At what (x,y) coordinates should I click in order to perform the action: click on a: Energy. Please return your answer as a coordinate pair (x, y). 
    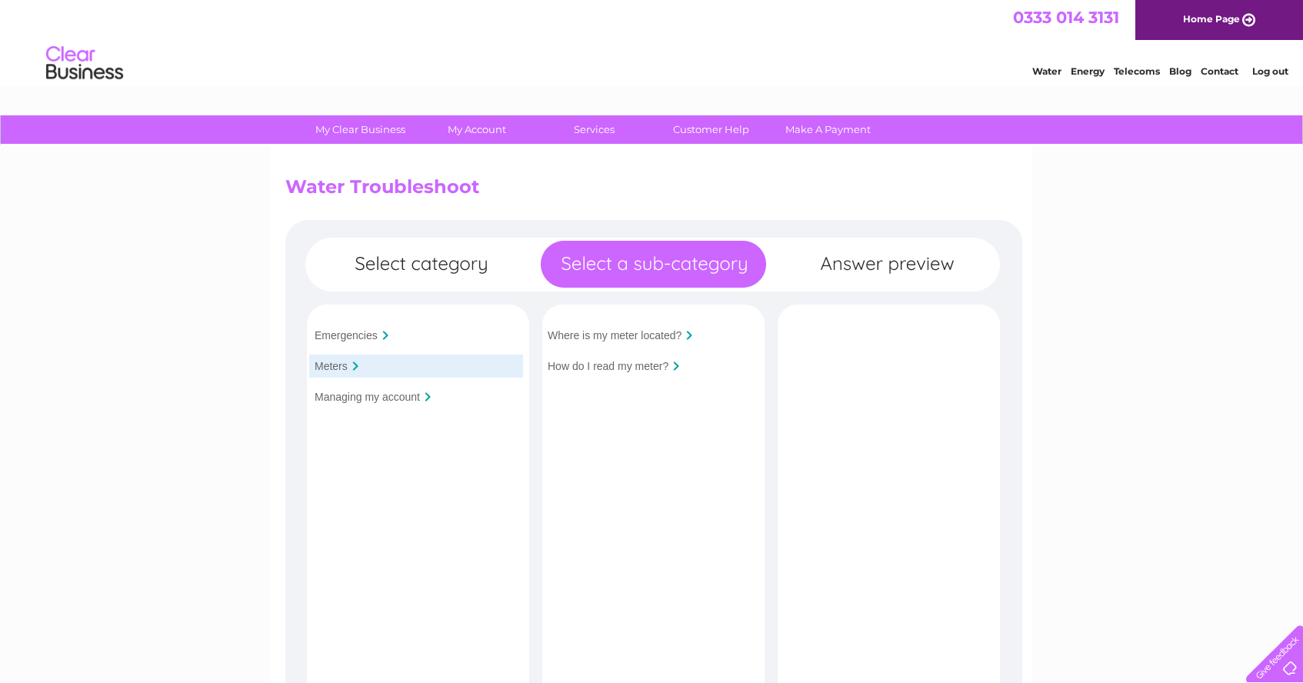
    Looking at the image, I should click on (1088, 71).